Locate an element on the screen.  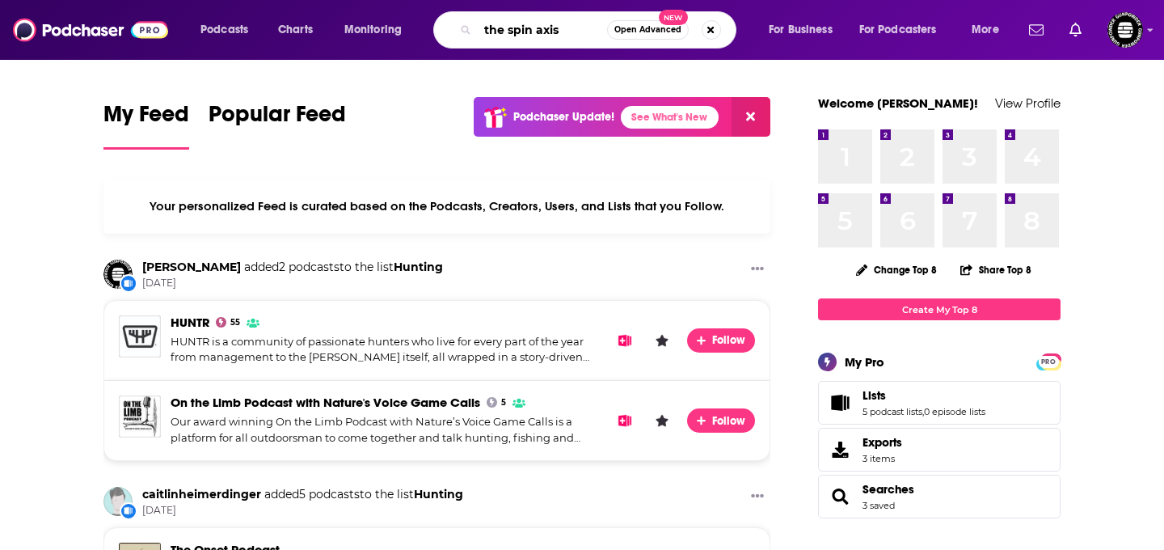
div: Search podcasts, credits, & more... is located at coordinates (600, 30).